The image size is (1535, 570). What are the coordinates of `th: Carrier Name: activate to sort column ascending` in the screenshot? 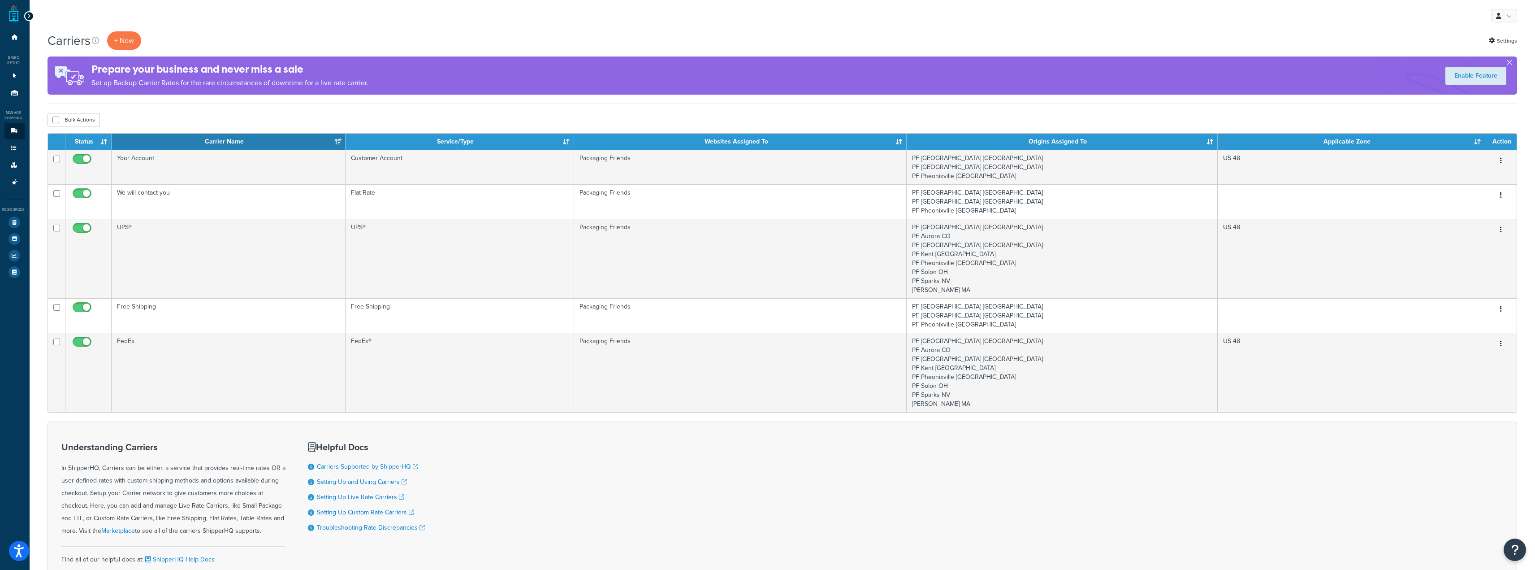 It's located at (229, 142).